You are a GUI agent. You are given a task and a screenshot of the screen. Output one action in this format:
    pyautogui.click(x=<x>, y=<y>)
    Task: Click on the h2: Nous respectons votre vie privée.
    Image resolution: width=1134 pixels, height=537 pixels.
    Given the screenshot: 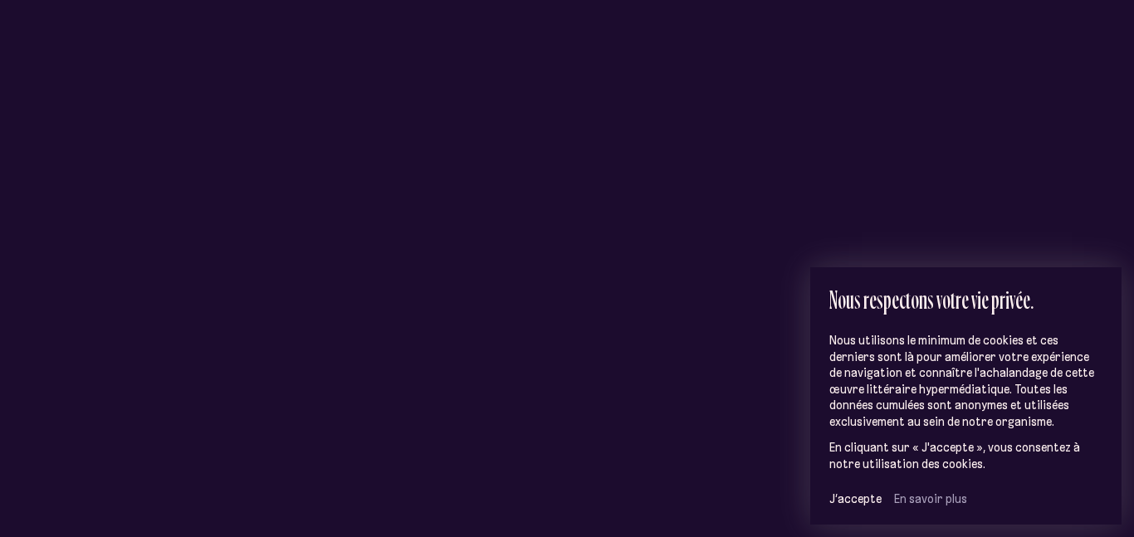 What is the action you would take?
    pyautogui.click(x=966, y=299)
    